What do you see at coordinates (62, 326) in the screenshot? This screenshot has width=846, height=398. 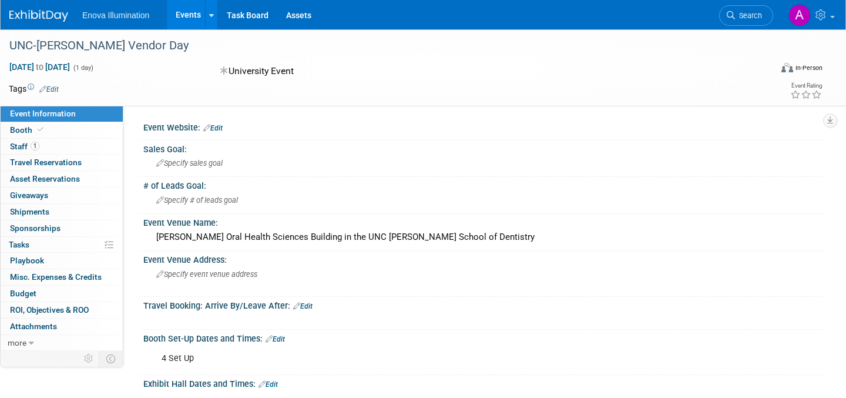 I see `a: Attachments` at bounding box center [62, 326].